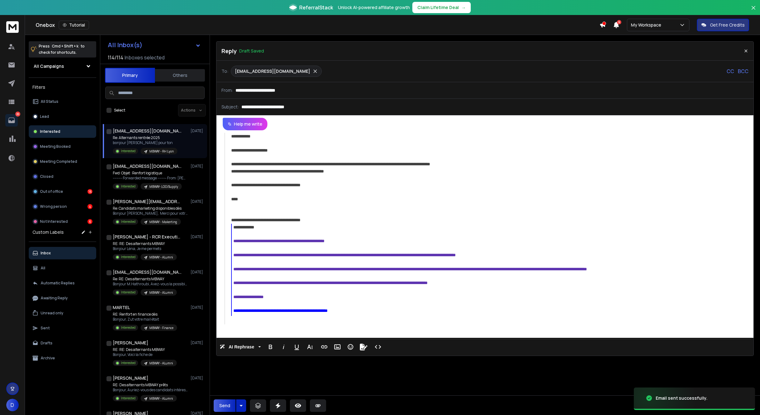 This screenshot has height=415, width=760. I want to click on span: ReferralStack, so click(316, 7).